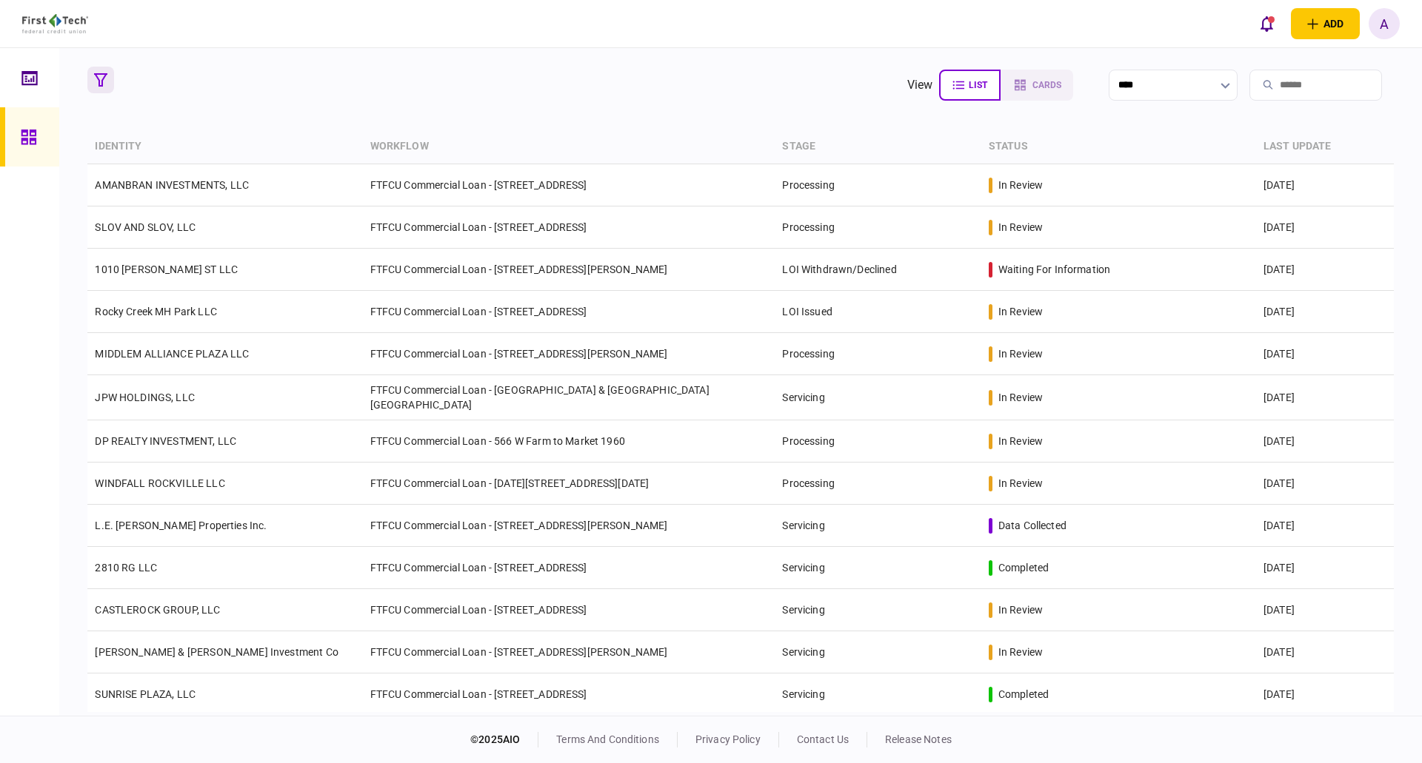 The image size is (1422, 763). Describe the element at coordinates (823, 740) in the screenshot. I see `a: contact us` at that location.